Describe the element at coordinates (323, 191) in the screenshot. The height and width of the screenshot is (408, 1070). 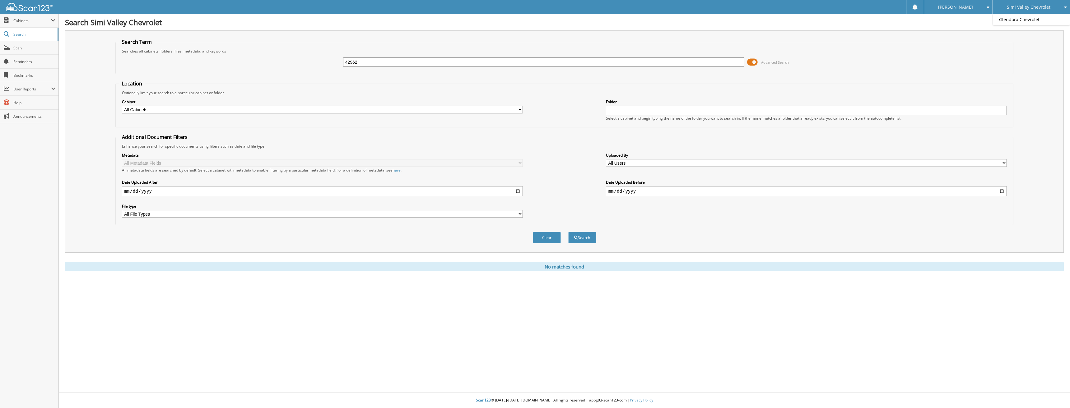
I see `input: start` at that location.